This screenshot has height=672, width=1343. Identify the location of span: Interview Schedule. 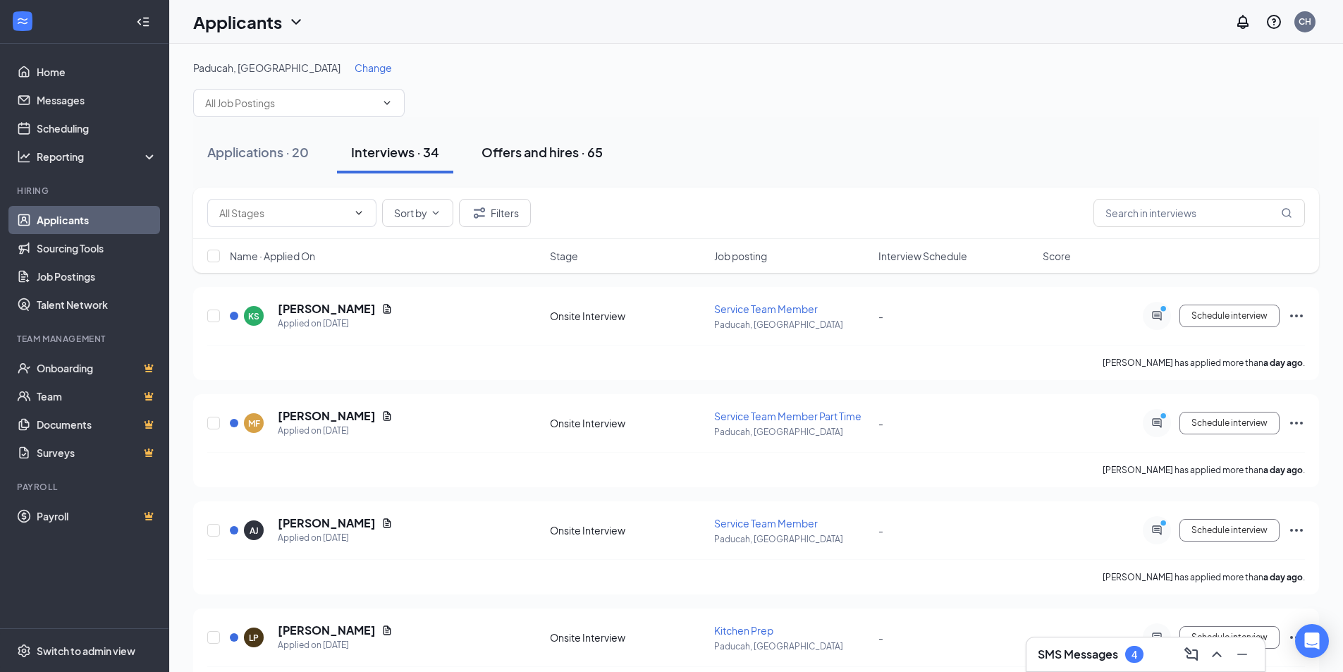
(923, 256).